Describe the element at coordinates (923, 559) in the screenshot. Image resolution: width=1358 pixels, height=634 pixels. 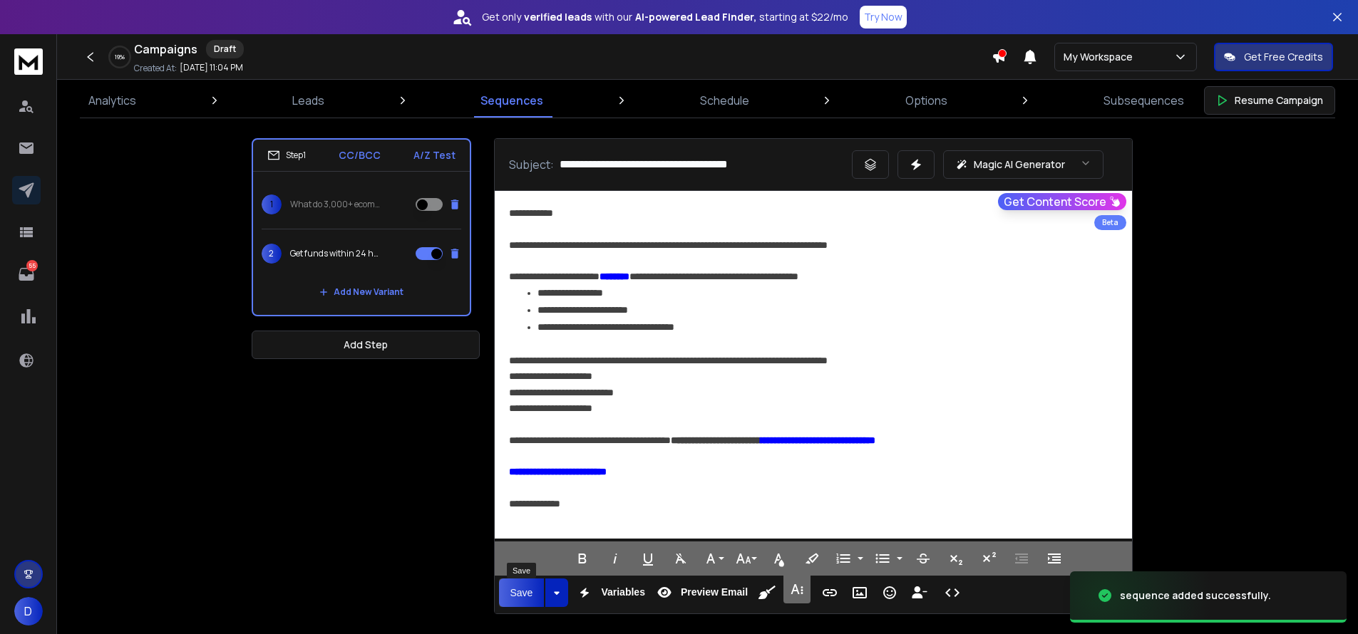
I see `button: Strikethrough (⌘S)` at that location.